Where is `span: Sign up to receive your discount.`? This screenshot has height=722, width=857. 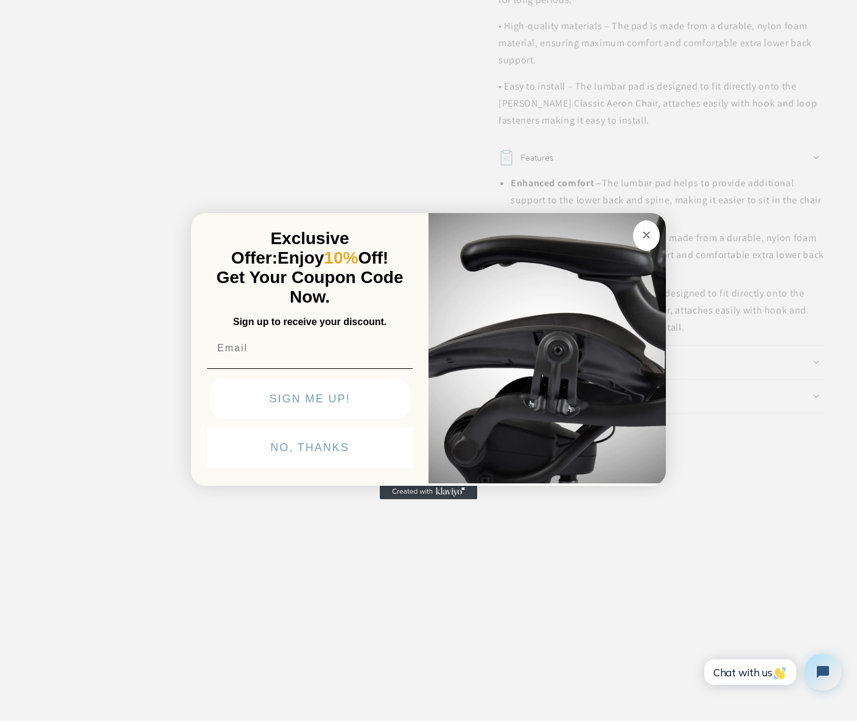 span: Sign up to receive your discount. is located at coordinates (310, 322).